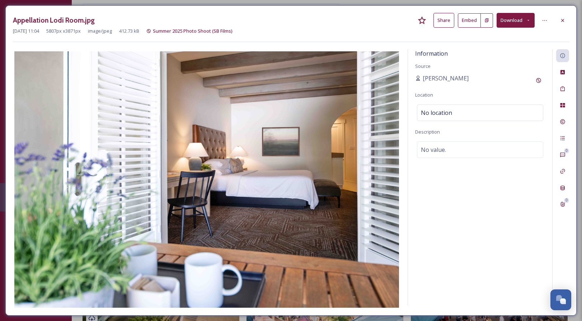 The image size is (582, 321). What do you see at coordinates (100, 31) in the screenshot?
I see `span: image/jpeg` at bounding box center [100, 31].